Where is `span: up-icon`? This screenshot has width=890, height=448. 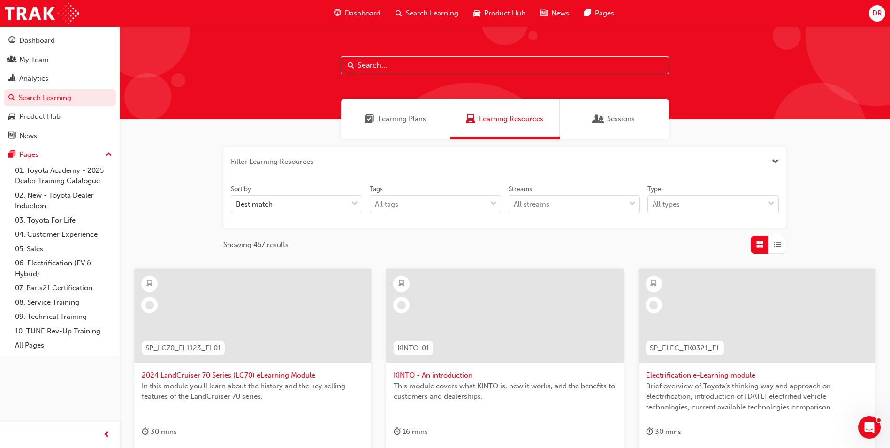
span: up-icon is located at coordinates (109, 155).